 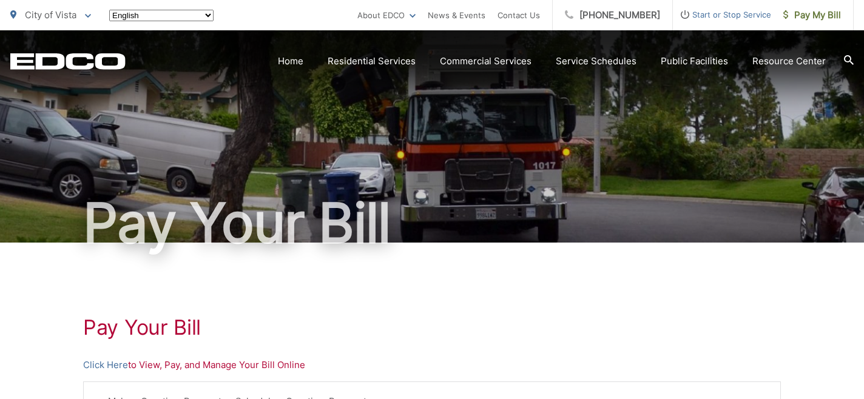 What do you see at coordinates (812, 15) in the screenshot?
I see `span: Pay My Bill` at bounding box center [812, 15].